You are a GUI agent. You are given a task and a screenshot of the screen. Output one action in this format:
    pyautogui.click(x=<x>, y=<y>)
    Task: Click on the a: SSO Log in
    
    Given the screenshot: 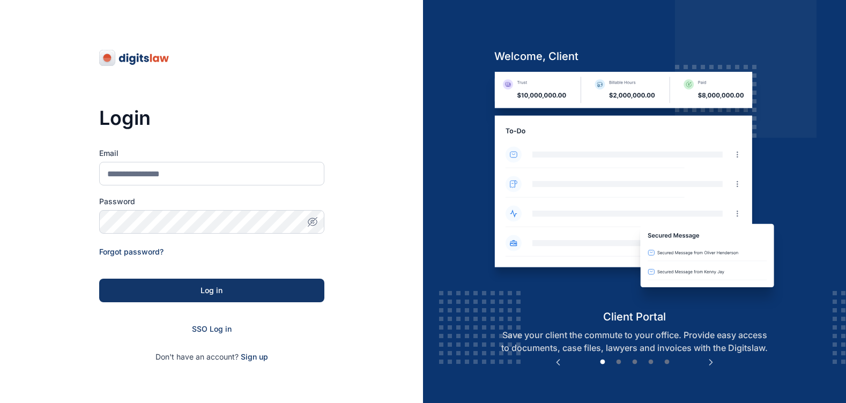 What is the action you would take?
    pyautogui.click(x=212, y=329)
    